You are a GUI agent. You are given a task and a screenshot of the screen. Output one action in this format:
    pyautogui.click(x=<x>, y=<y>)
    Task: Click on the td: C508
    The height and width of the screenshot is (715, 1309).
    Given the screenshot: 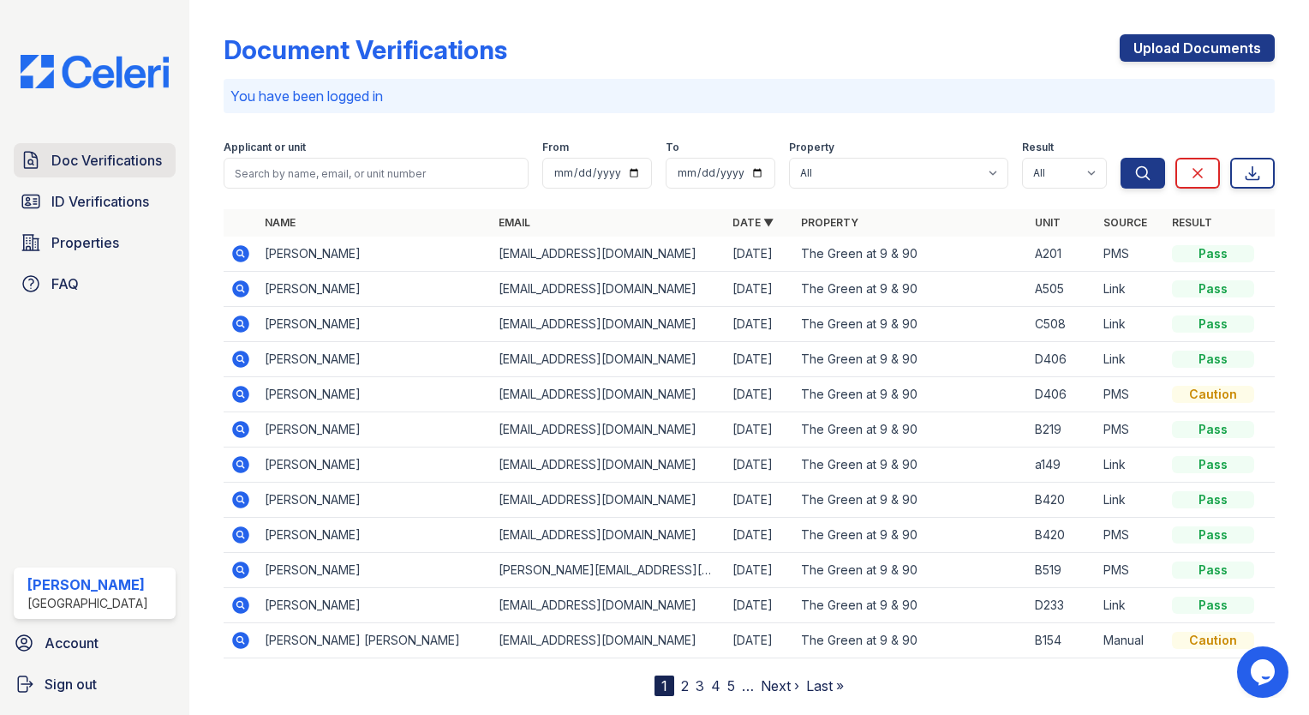 What is the action you would take?
    pyautogui.click(x=1062, y=324)
    